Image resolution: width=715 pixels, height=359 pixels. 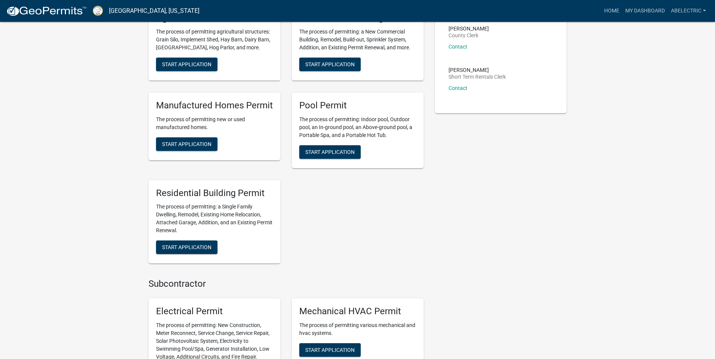 I want to click on h5: Manufactured Homes Permit, so click(x=214, y=106).